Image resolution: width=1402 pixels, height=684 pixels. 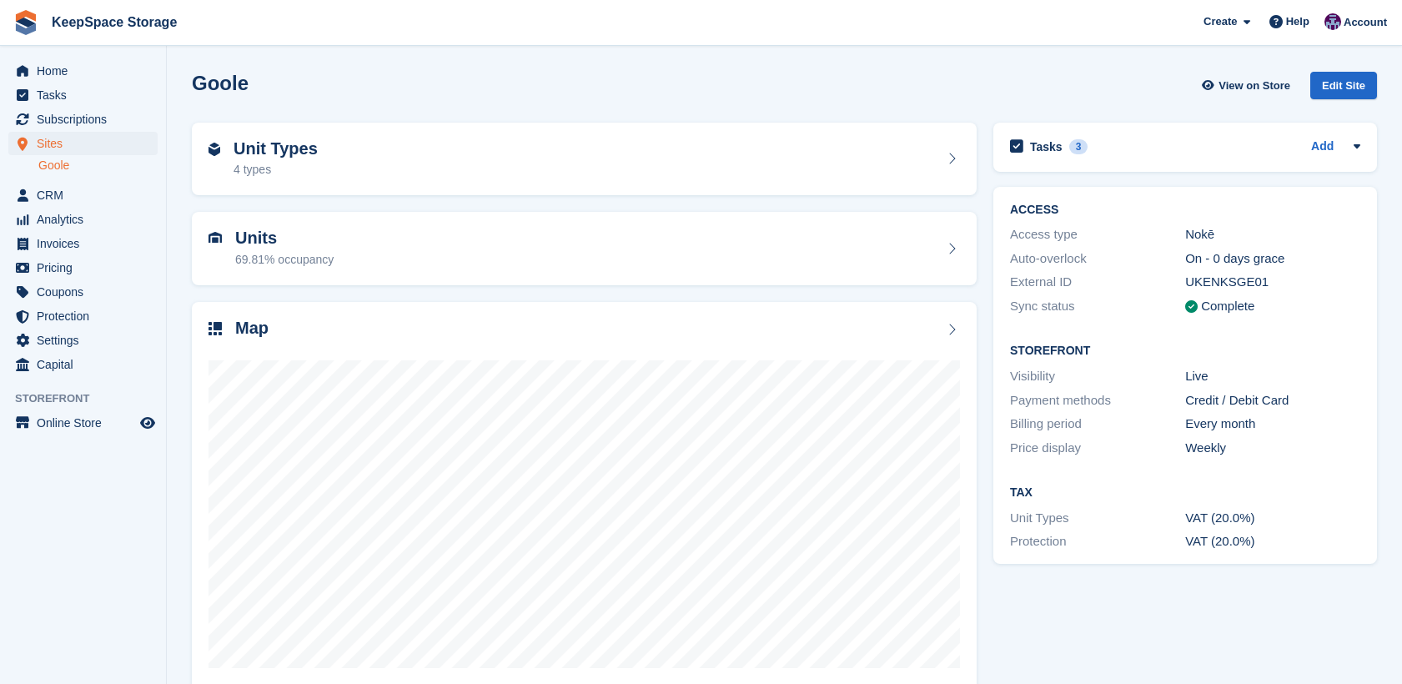 What do you see at coordinates (1344, 88) in the screenshot?
I see `a: Edit Site` at bounding box center [1344, 88].